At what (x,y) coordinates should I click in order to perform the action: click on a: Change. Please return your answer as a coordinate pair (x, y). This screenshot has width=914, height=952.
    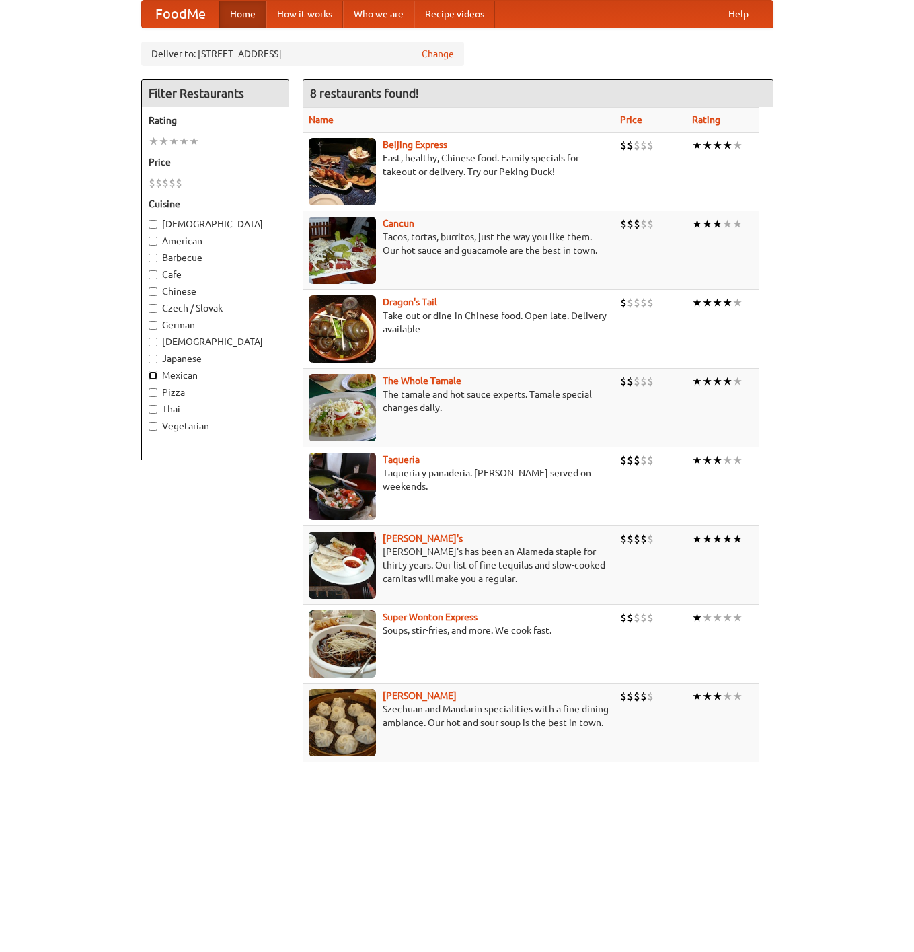
    Looking at the image, I should click on (438, 54).